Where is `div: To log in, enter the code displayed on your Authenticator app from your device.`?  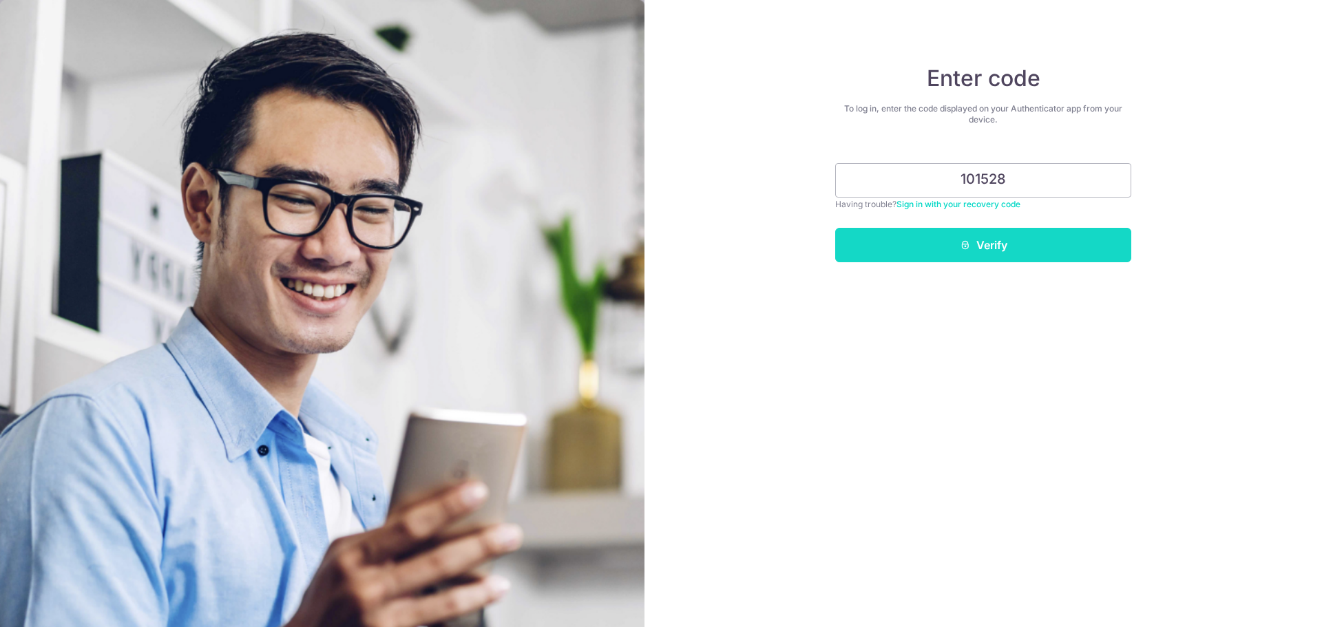
div: To log in, enter the code displayed on your Authenticator app from your device. is located at coordinates (983, 114).